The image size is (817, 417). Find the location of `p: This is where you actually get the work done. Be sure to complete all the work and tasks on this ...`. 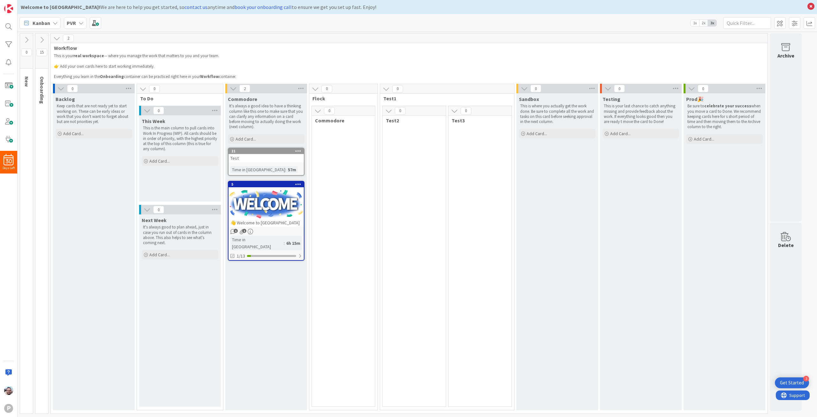

p: This is where you actually get the work done. Be sure to complete all the work and tasks on this ... is located at coordinates (557, 114).